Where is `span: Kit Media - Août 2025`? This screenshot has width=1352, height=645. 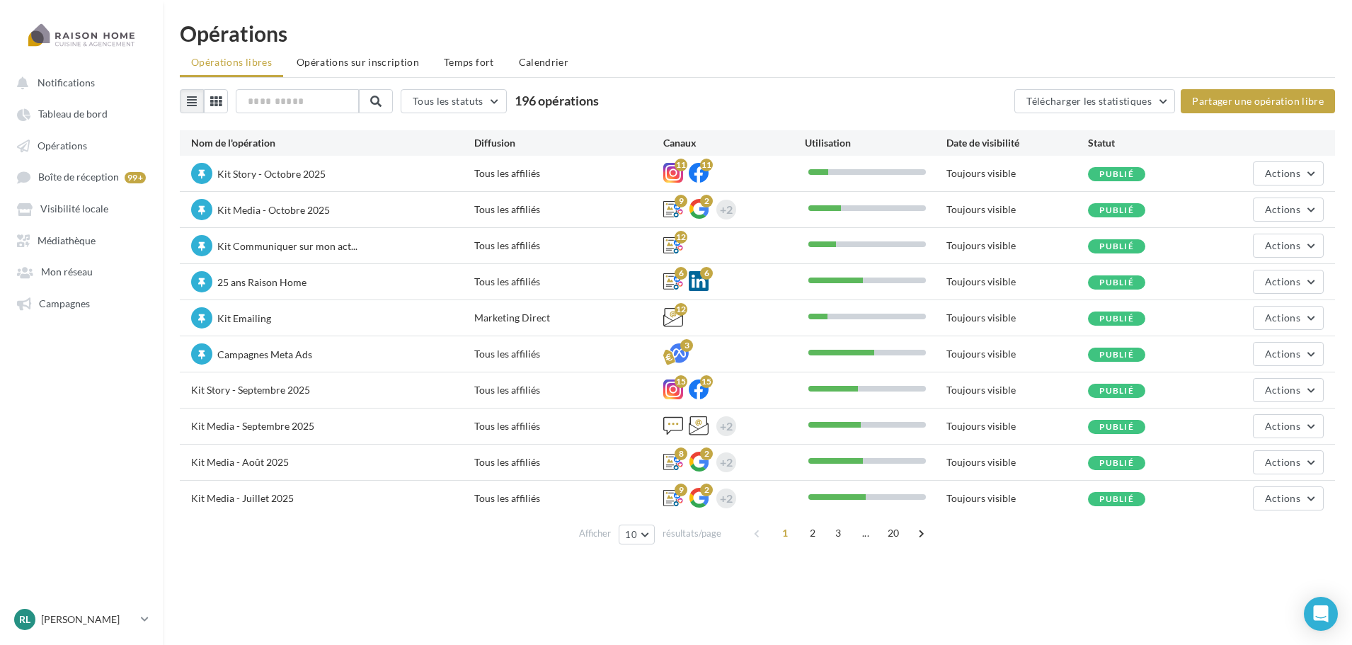 span: Kit Media - Août 2025 is located at coordinates (240, 462).